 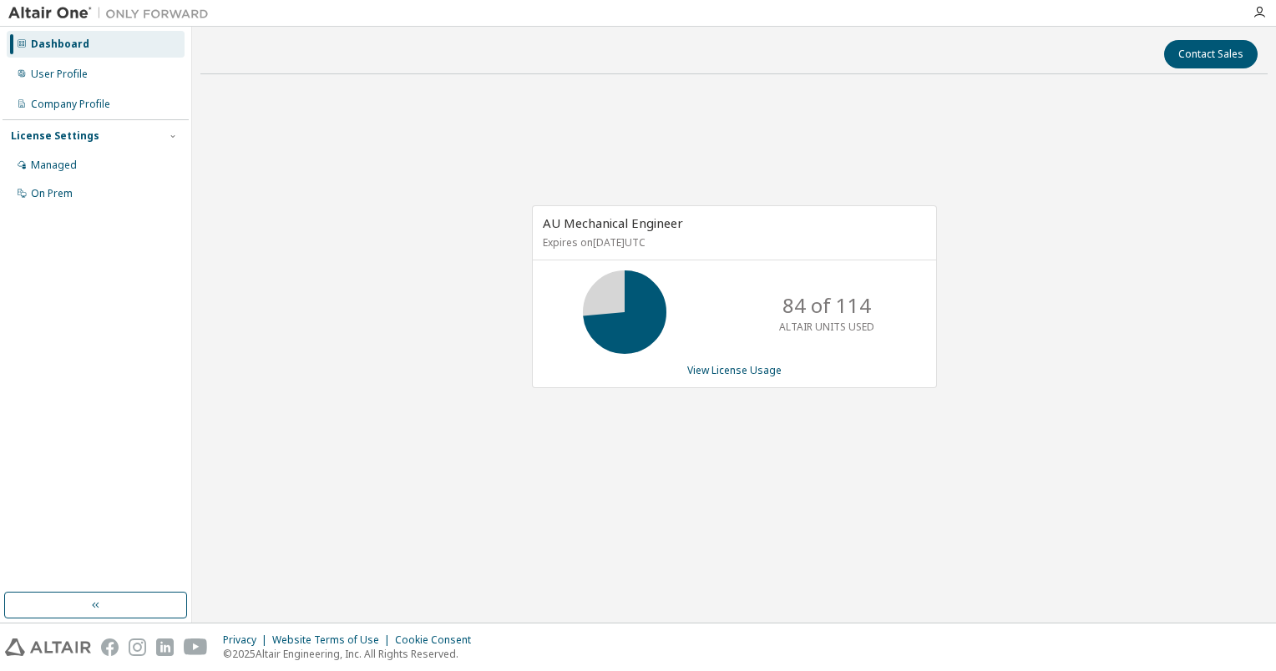 I want to click on img: facebook.svg, so click(x=109, y=647).